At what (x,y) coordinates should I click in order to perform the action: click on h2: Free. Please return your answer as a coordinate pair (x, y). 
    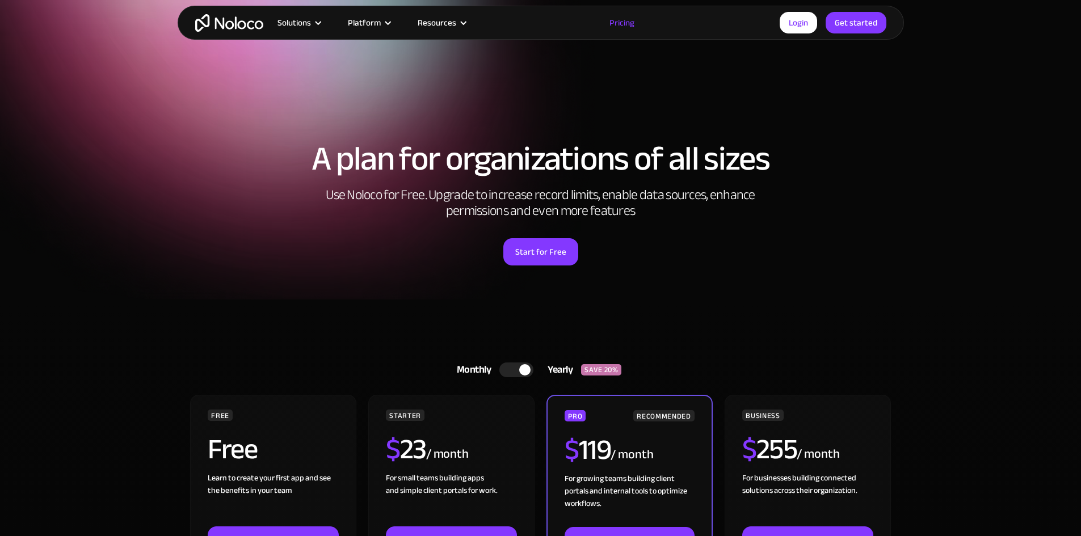
    Looking at the image, I should click on (232, 449).